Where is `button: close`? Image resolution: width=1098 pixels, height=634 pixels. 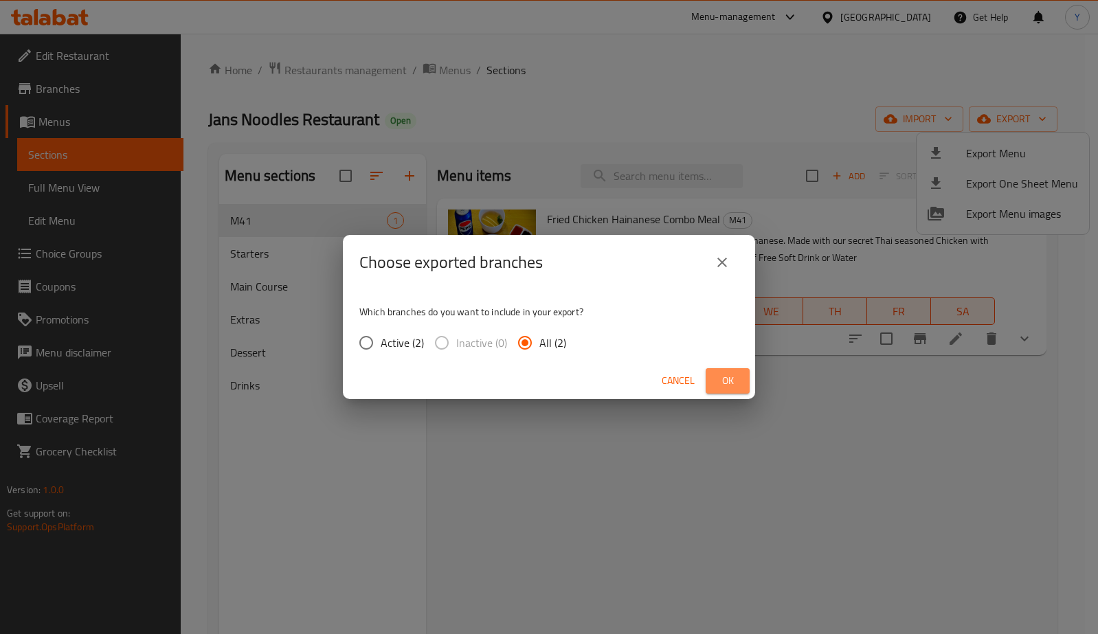
button: close is located at coordinates (722, 262).